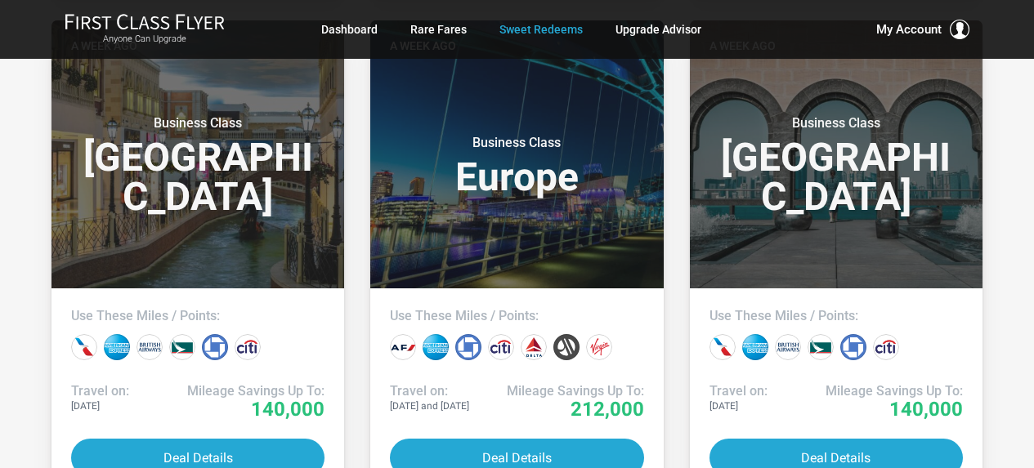  I want to click on a: Upgrade Advisor, so click(658, 29).